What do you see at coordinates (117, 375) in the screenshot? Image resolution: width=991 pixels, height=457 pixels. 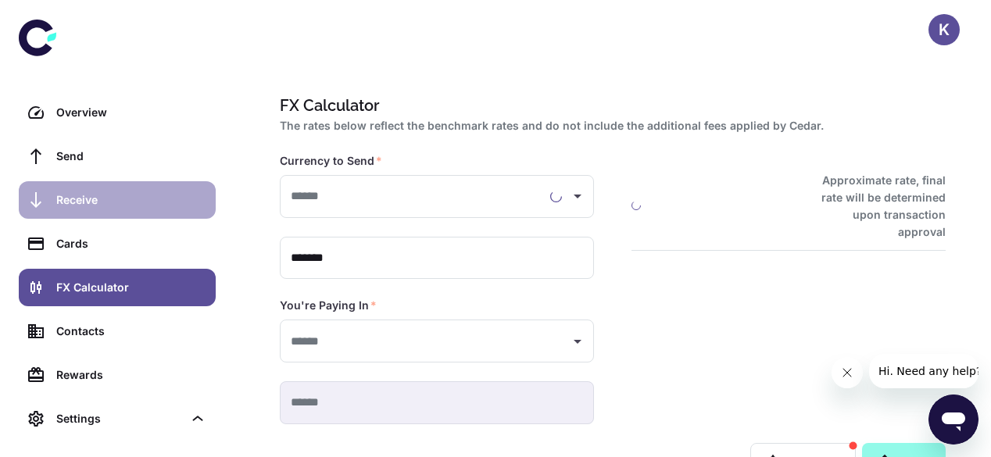 I see `a: Rewards` at bounding box center [117, 375].